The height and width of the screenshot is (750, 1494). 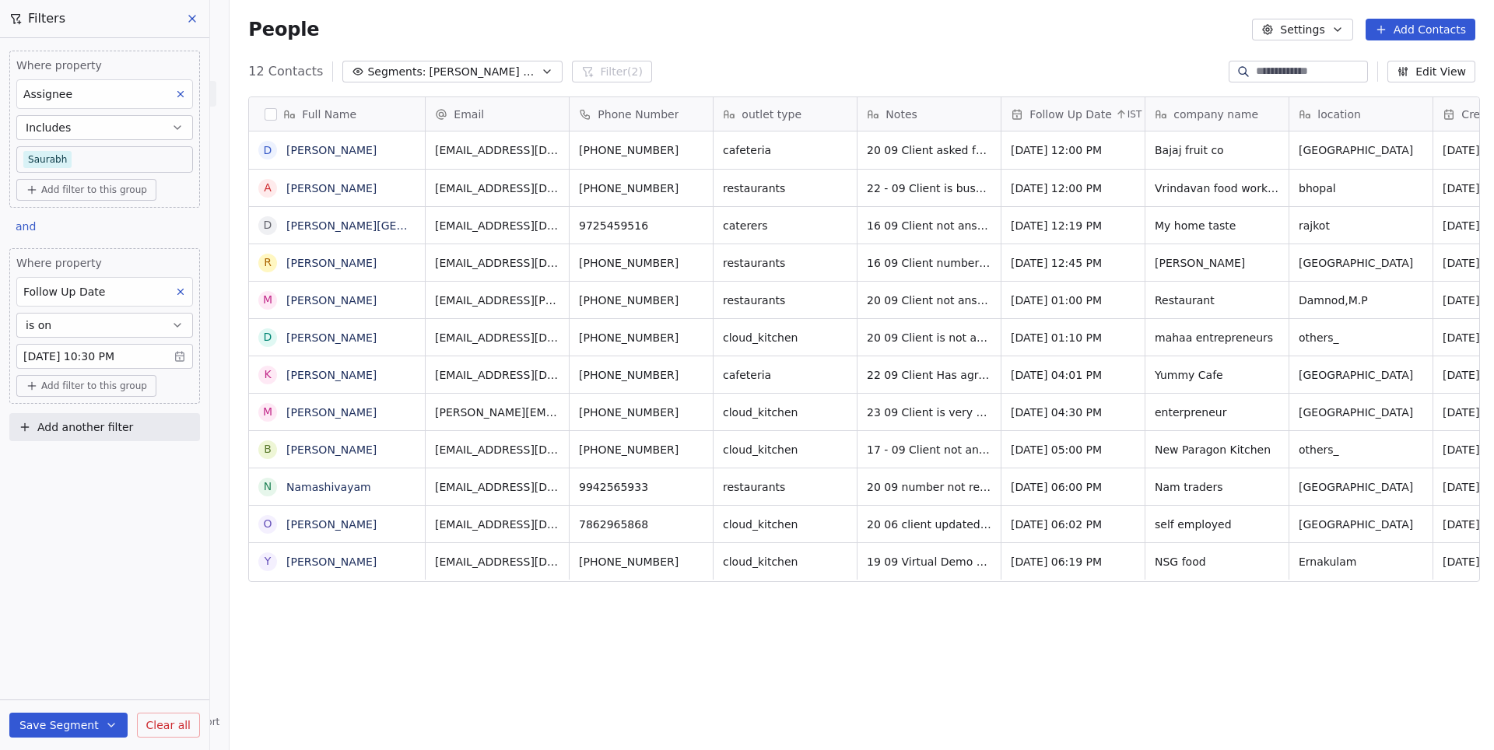 I want to click on span: Segments:, so click(x=396, y=72).